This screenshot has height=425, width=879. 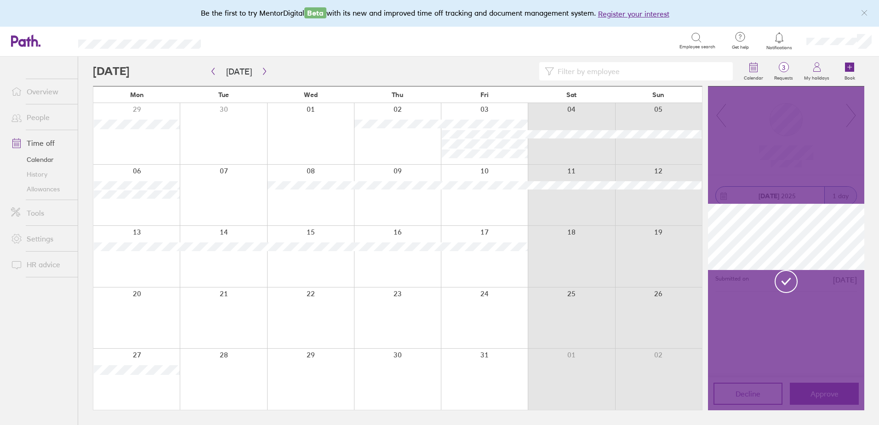 I want to click on label: Book, so click(x=850, y=77).